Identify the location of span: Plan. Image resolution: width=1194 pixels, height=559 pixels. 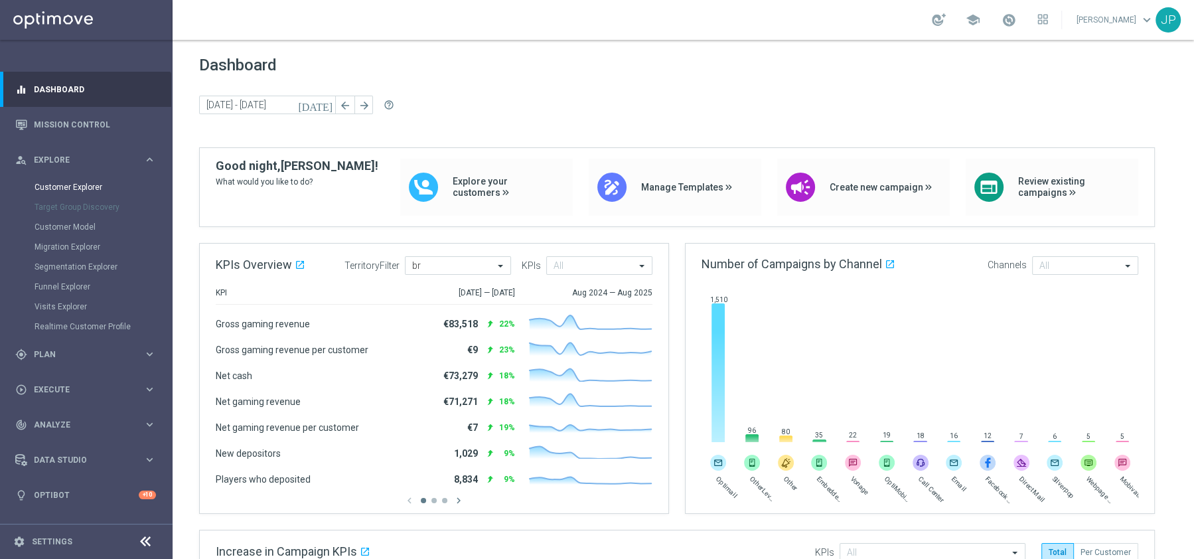
(88, 355).